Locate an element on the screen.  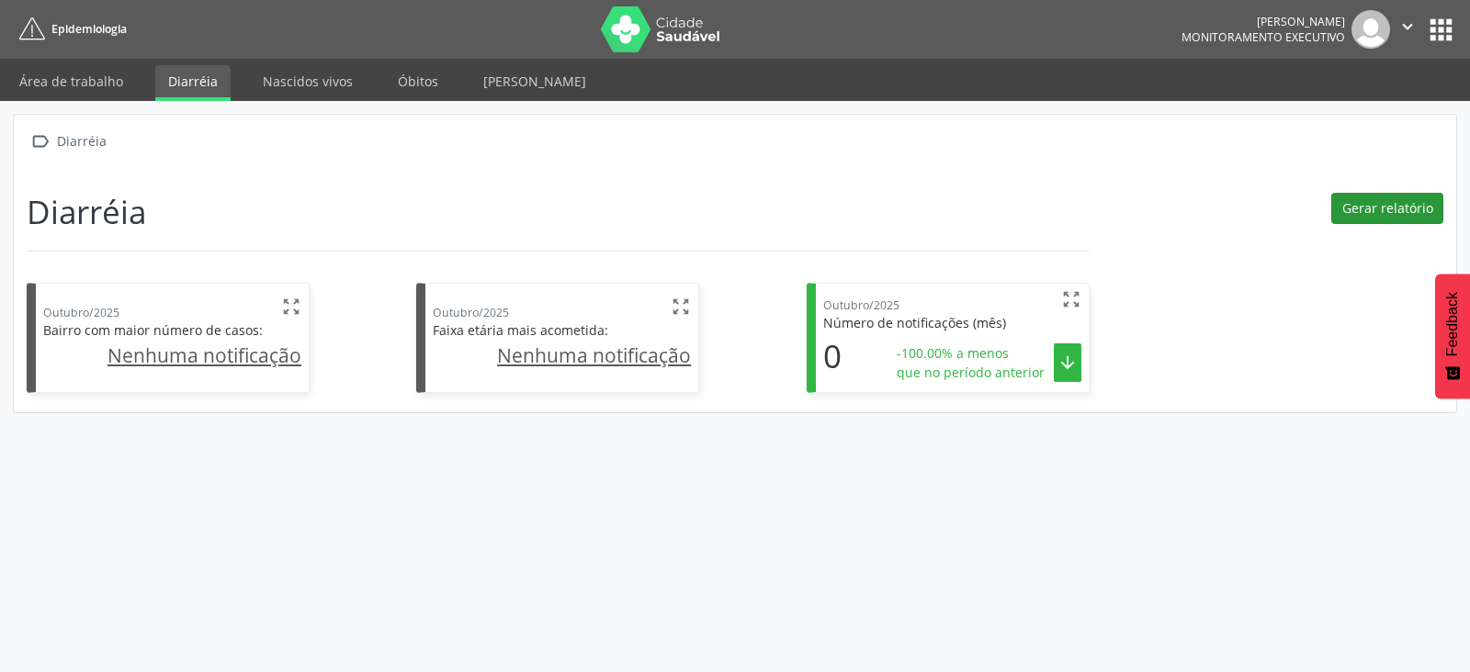
a: Epidemiologia is located at coordinates (70, 28).